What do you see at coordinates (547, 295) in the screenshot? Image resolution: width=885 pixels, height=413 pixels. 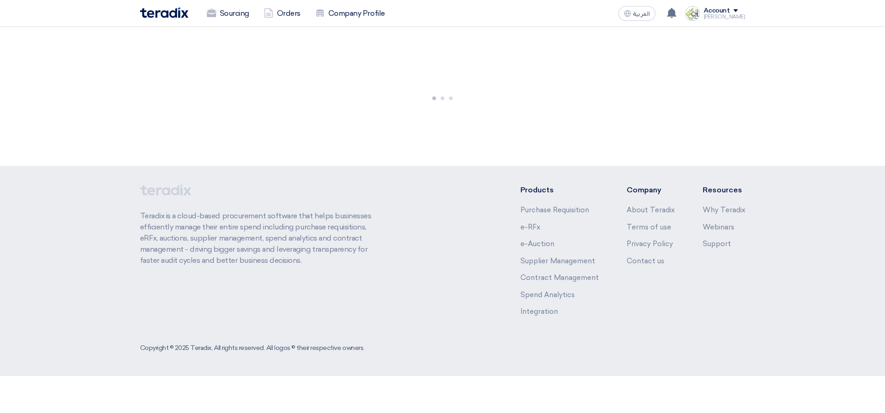 I see `a: Spend Analytics` at bounding box center [547, 295].